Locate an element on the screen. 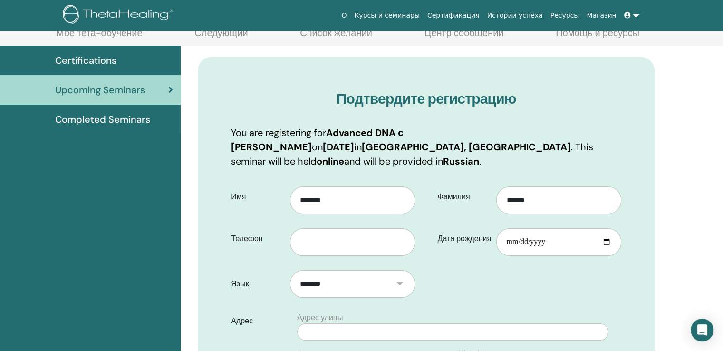 Image resolution: width=723 pixels, height=351 pixels. div: Open Intercom Messenger is located at coordinates (702, 330).